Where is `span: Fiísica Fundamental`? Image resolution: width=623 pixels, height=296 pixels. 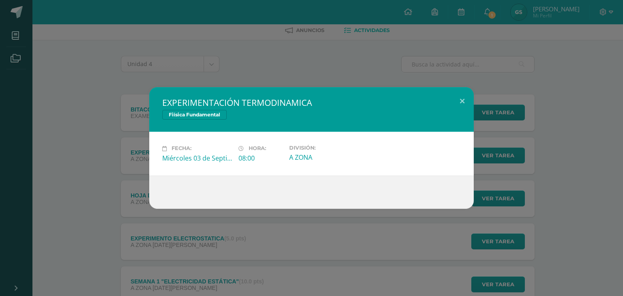 span: Fiísica Fundamental is located at coordinates (194, 115).